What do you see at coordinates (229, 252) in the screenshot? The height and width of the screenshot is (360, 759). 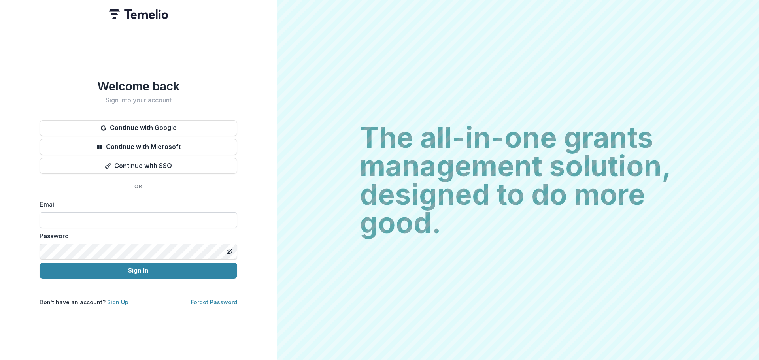 I see `button: Toggle password visibility` at bounding box center [229, 252].